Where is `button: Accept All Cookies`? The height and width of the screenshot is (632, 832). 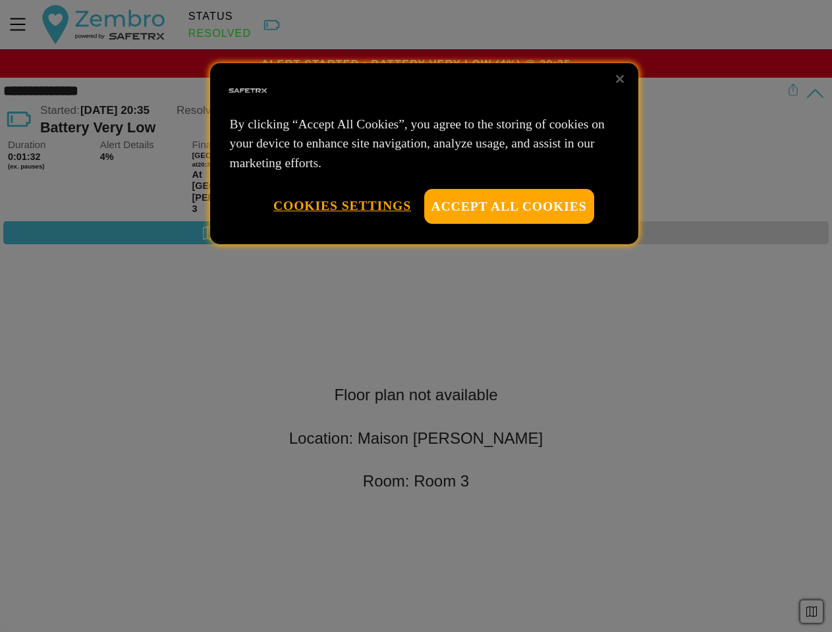
button: Accept All Cookies is located at coordinates (509, 206).